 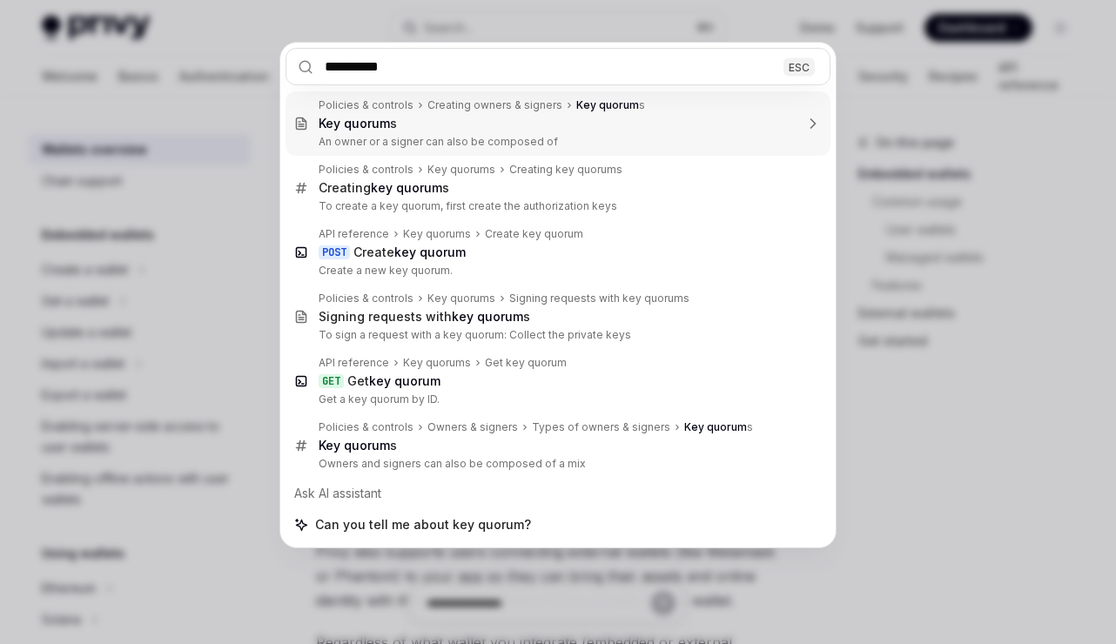 What do you see at coordinates (409, 252) in the screenshot?
I see `div: Create` at bounding box center [409, 252].